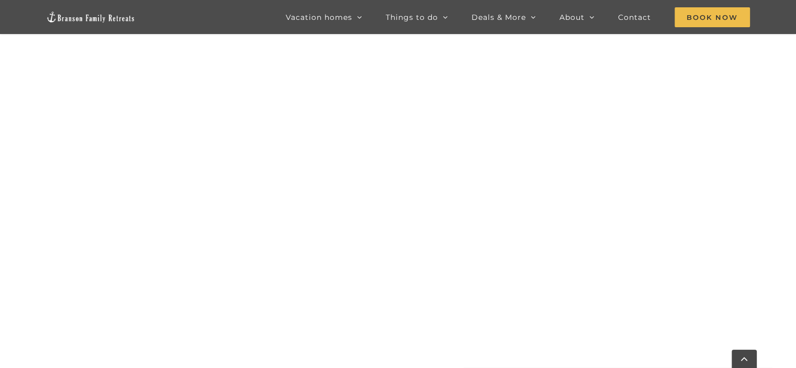 This screenshot has width=796, height=368. Describe the element at coordinates (91, 17) in the screenshot. I see `img: Branson Family Retreats Logo` at that location.